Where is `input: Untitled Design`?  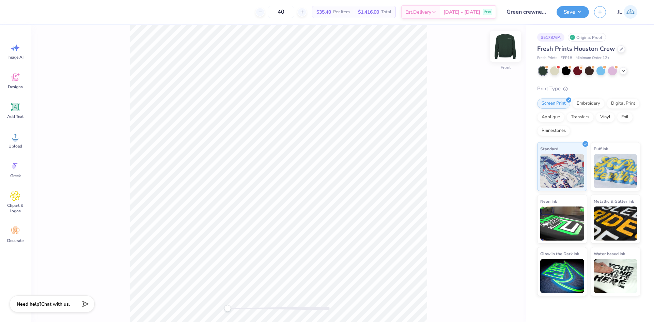
input: Untitled Design is located at coordinates (526, 12).